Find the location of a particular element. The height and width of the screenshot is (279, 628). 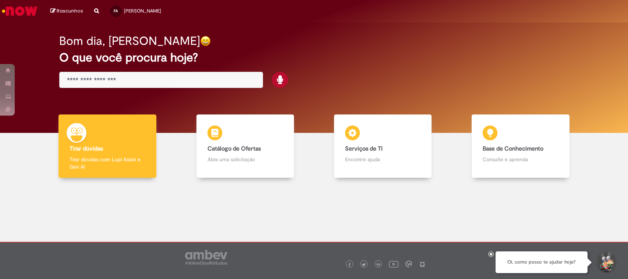

img: logo_footer_naosei.png is located at coordinates (422, 264).